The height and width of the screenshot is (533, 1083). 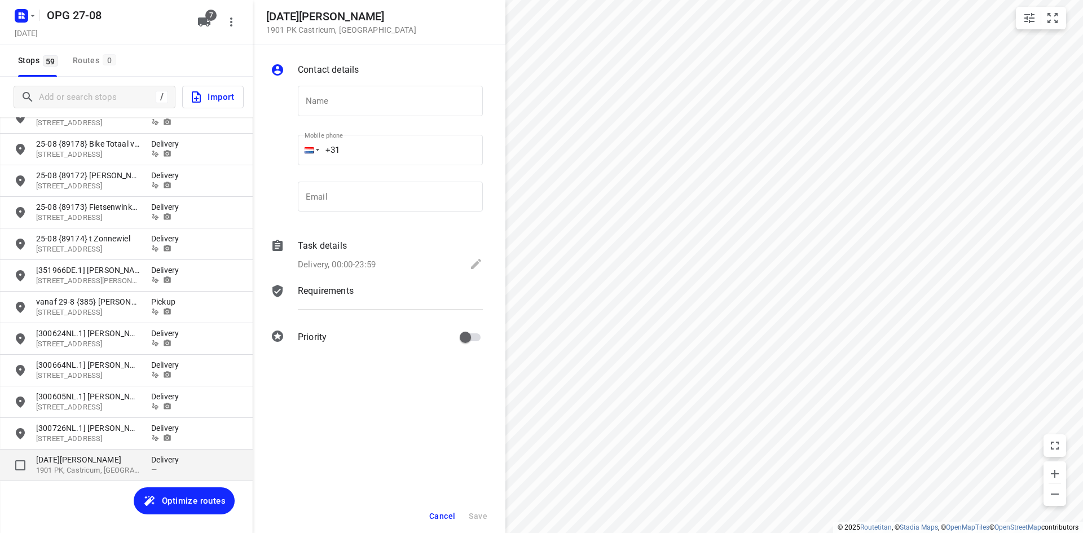 I want to click on p: Pickup, so click(x=168, y=302).